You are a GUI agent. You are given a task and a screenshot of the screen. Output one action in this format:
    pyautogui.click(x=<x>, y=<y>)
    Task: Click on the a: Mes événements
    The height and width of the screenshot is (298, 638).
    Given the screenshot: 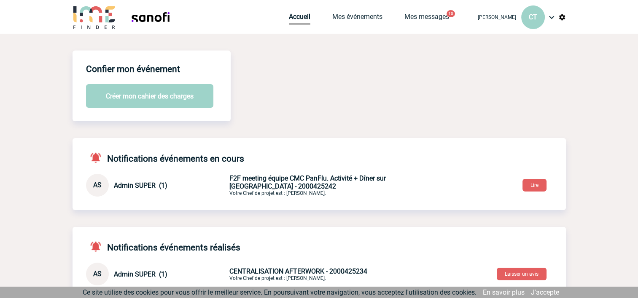 What is the action you would take?
    pyautogui.click(x=357, y=19)
    